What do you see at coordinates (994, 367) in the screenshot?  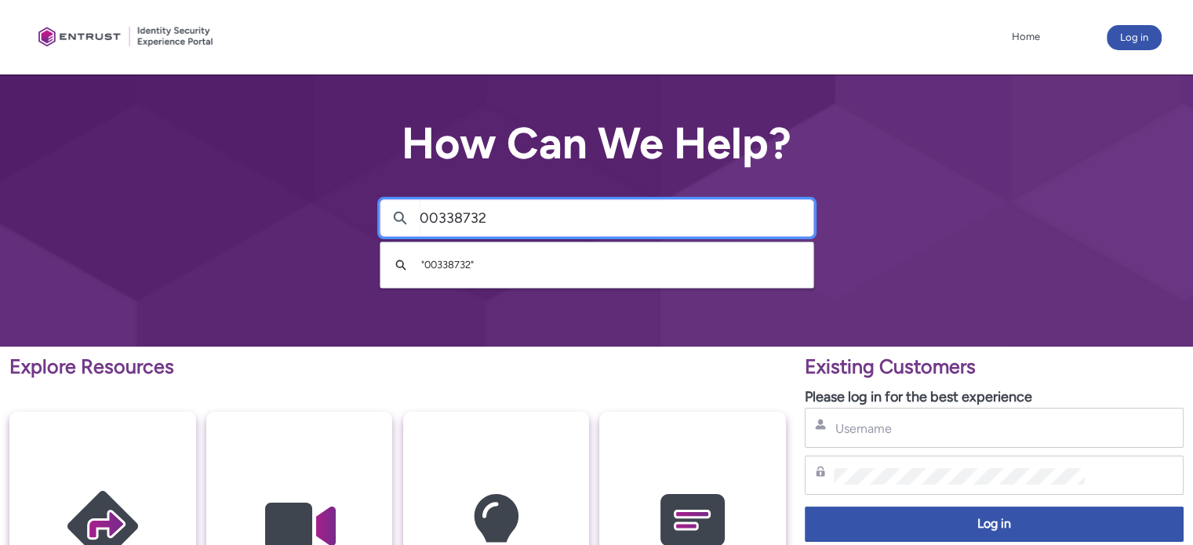 I see `p: Existing Customers` at bounding box center [994, 367].